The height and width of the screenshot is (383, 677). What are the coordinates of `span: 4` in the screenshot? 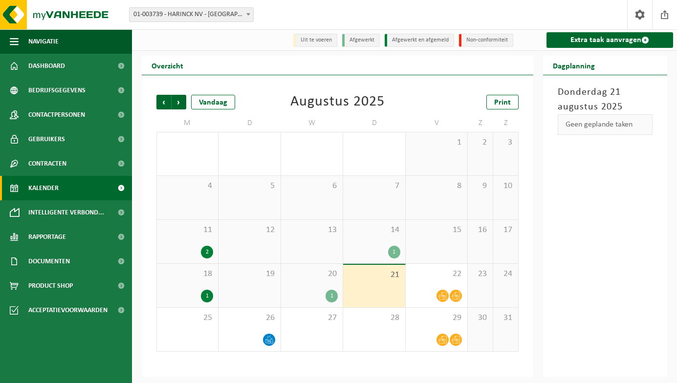 It's located at (187, 186).